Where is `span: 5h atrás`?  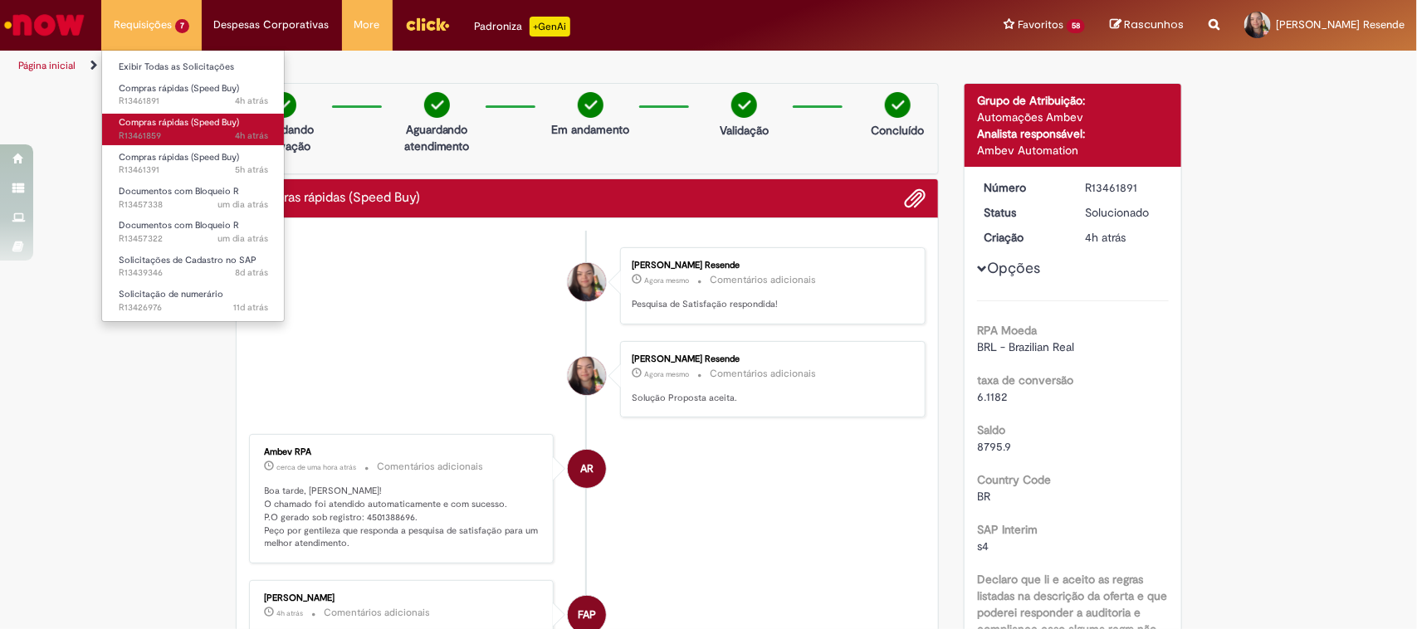 span: 5h atrás is located at coordinates (251, 169).